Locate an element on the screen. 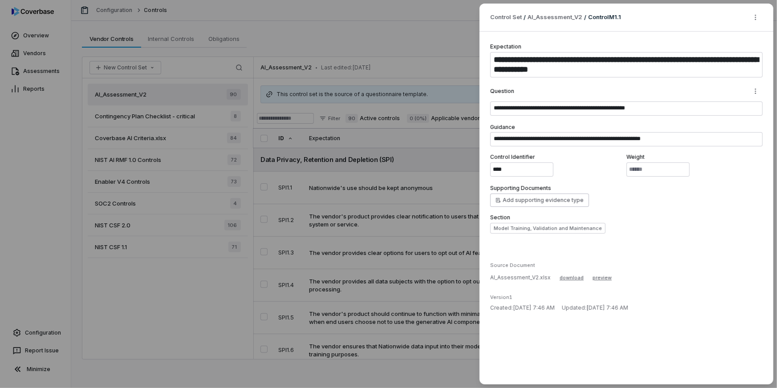  button: Question actions is located at coordinates (755, 91).